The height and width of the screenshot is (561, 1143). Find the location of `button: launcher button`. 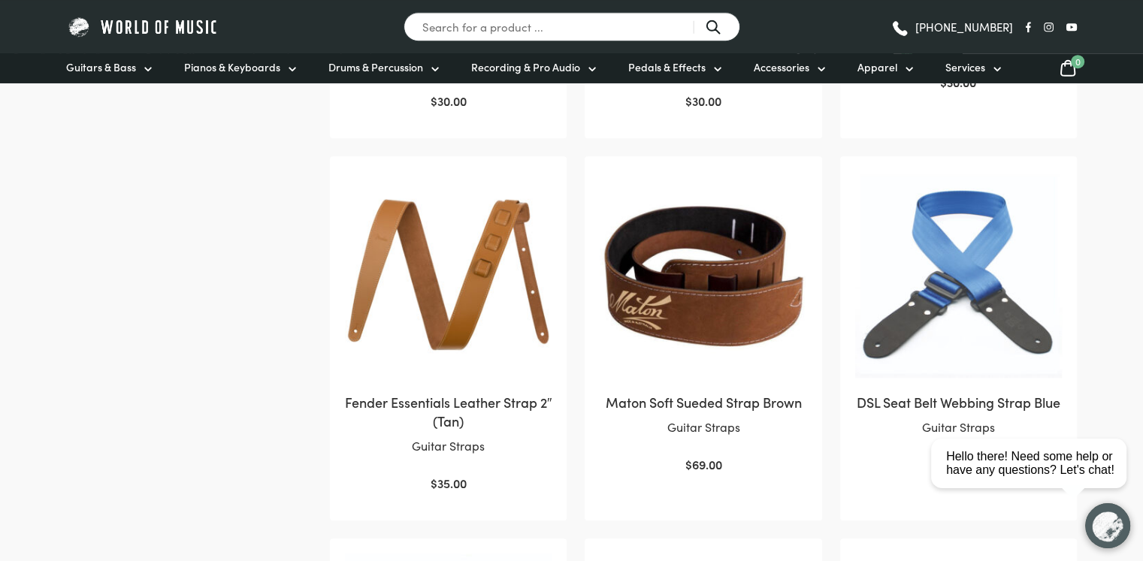

button: launcher button is located at coordinates (183, 130).